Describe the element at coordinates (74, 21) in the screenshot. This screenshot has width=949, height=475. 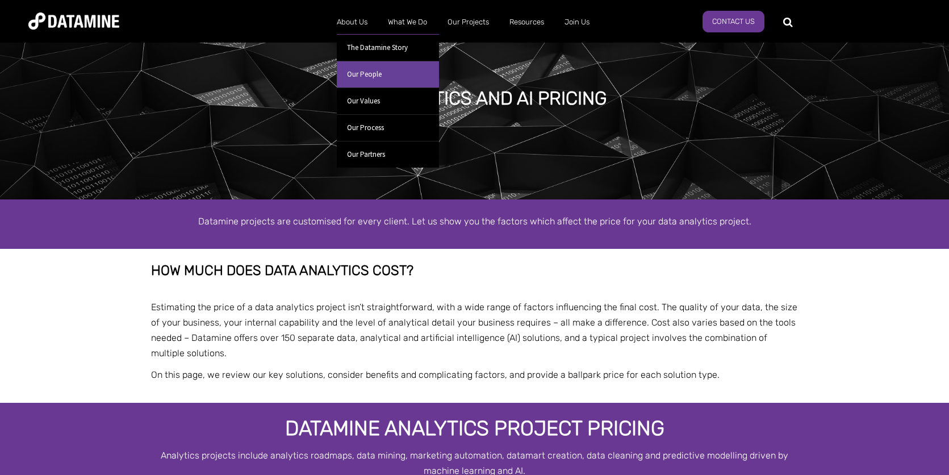
I see `img: Datamine` at that location.